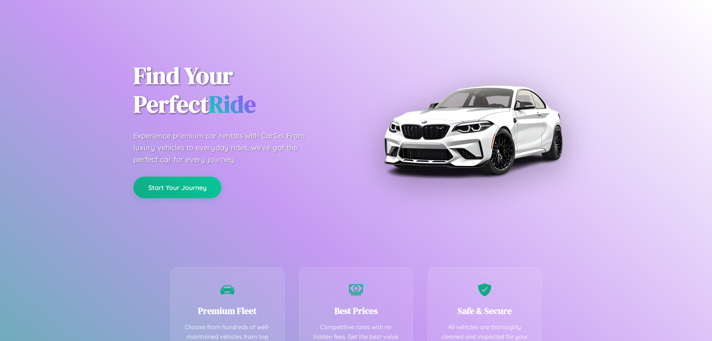 The image size is (712, 341). What do you see at coordinates (356, 311) in the screenshot?
I see `h3: Best Prices` at bounding box center [356, 311].